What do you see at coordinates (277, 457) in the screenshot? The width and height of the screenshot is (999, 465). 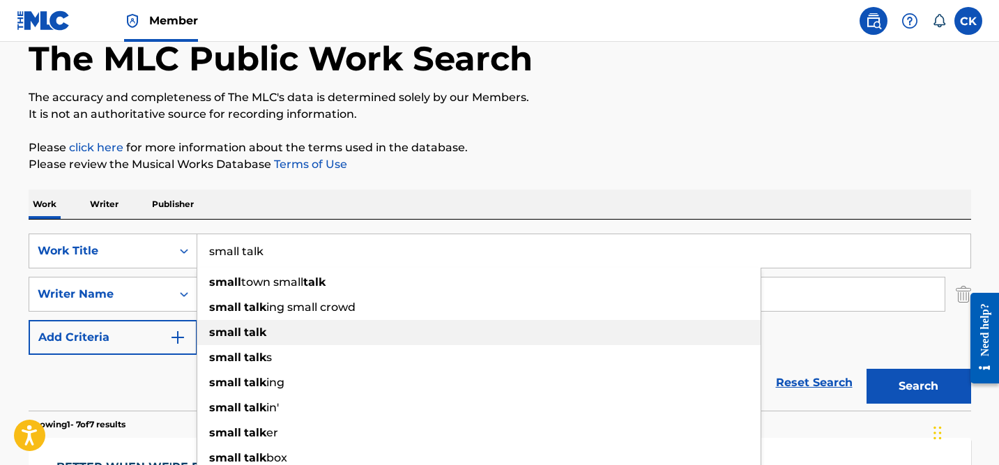 I see `span: box` at bounding box center [277, 457].